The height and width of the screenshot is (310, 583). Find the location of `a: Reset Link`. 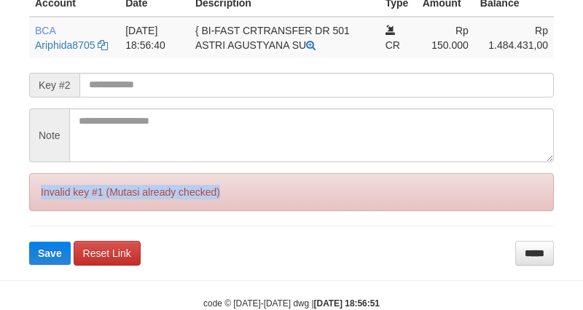

a: Reset Link is located at coordinates (107, 253).